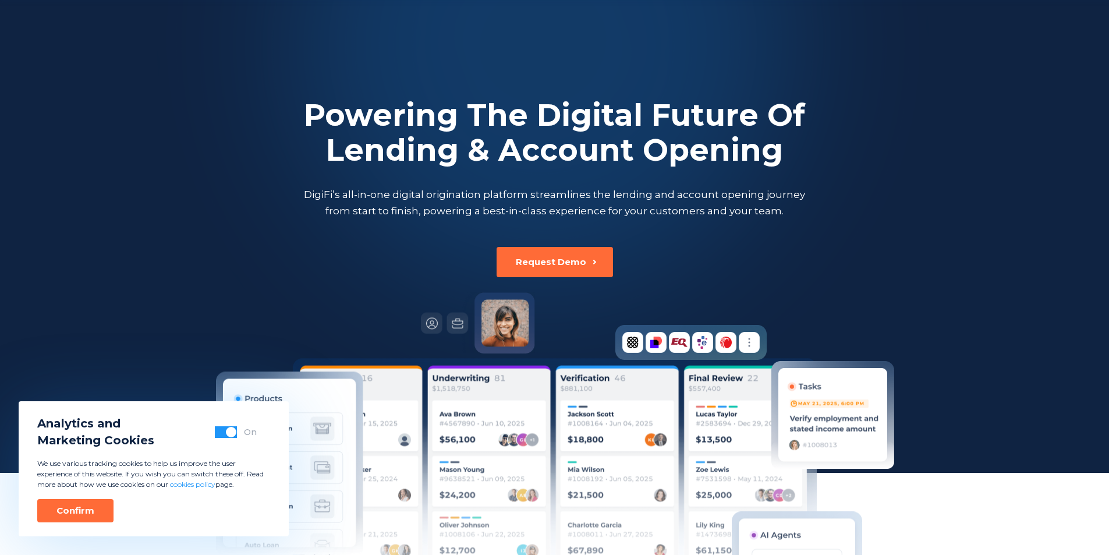 The height and width of the screenshot is (555, 1109). I want to click on div: Request Demo, so click(551, 262).